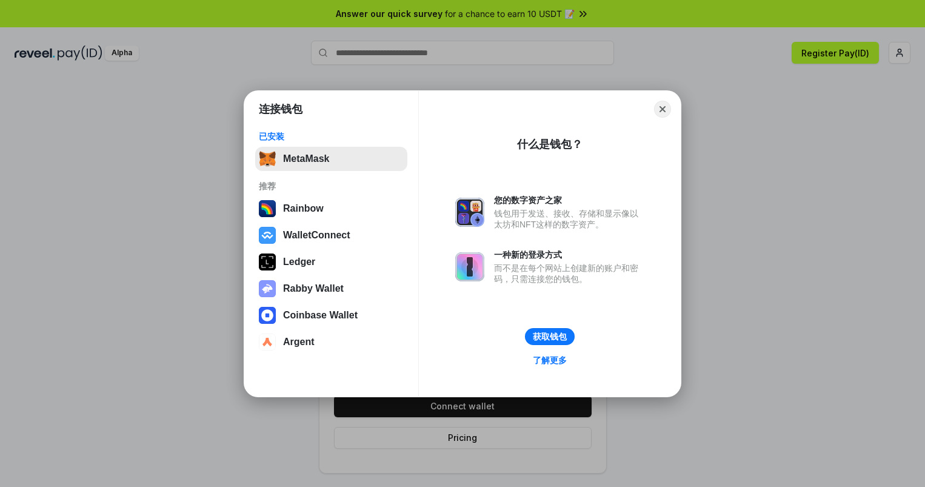  I want to click on button: 获取钱包, so click(550, 337).